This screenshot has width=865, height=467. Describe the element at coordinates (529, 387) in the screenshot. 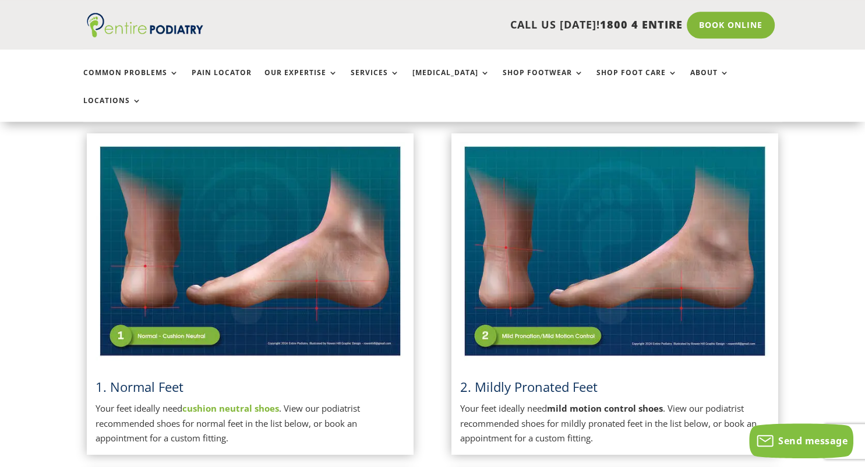

I see `span: 2. Mildly Pronated Feet` at that location.